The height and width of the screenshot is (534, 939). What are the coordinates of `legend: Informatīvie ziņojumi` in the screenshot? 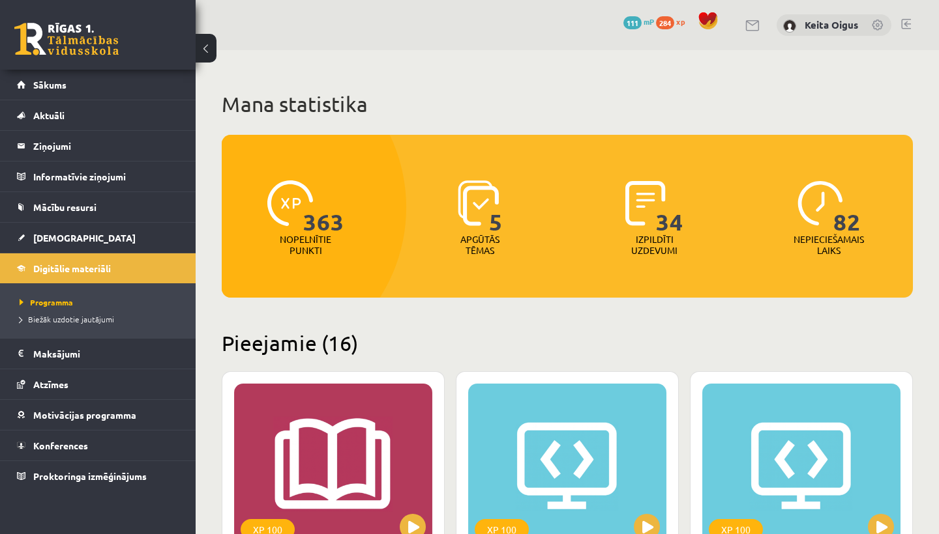 It's located at (106, 177).